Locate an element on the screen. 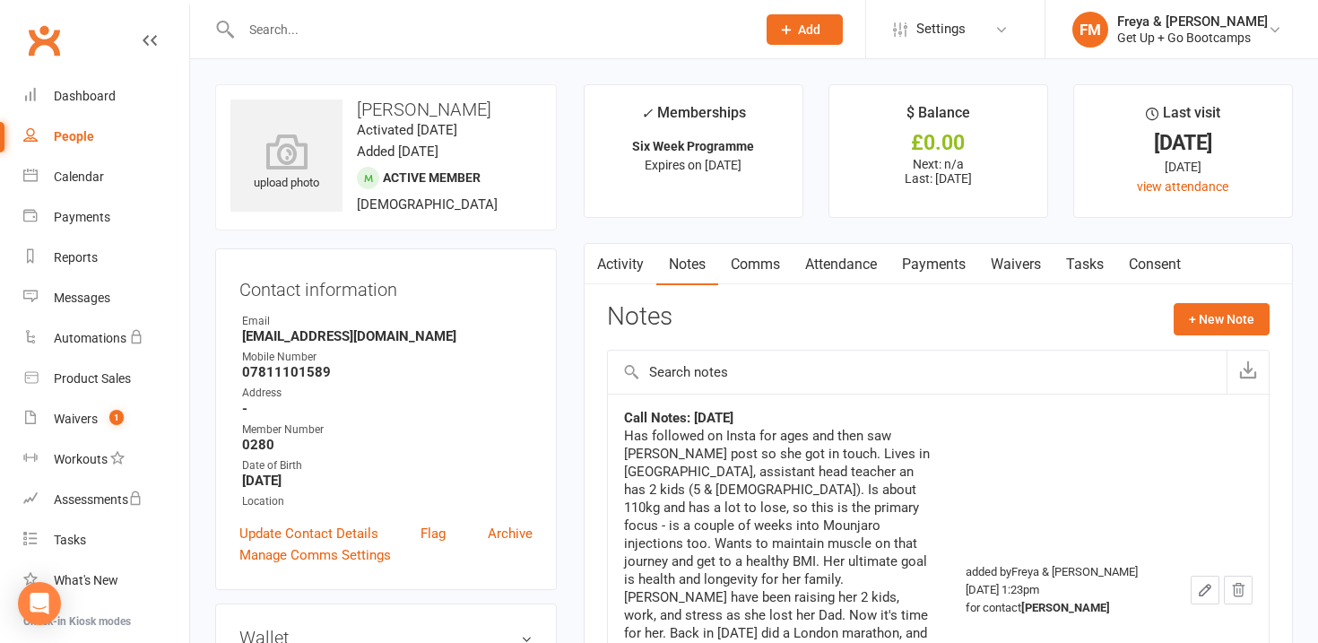 The image size is (1318, 643). a: Activity is located at coordinates (620, 265).